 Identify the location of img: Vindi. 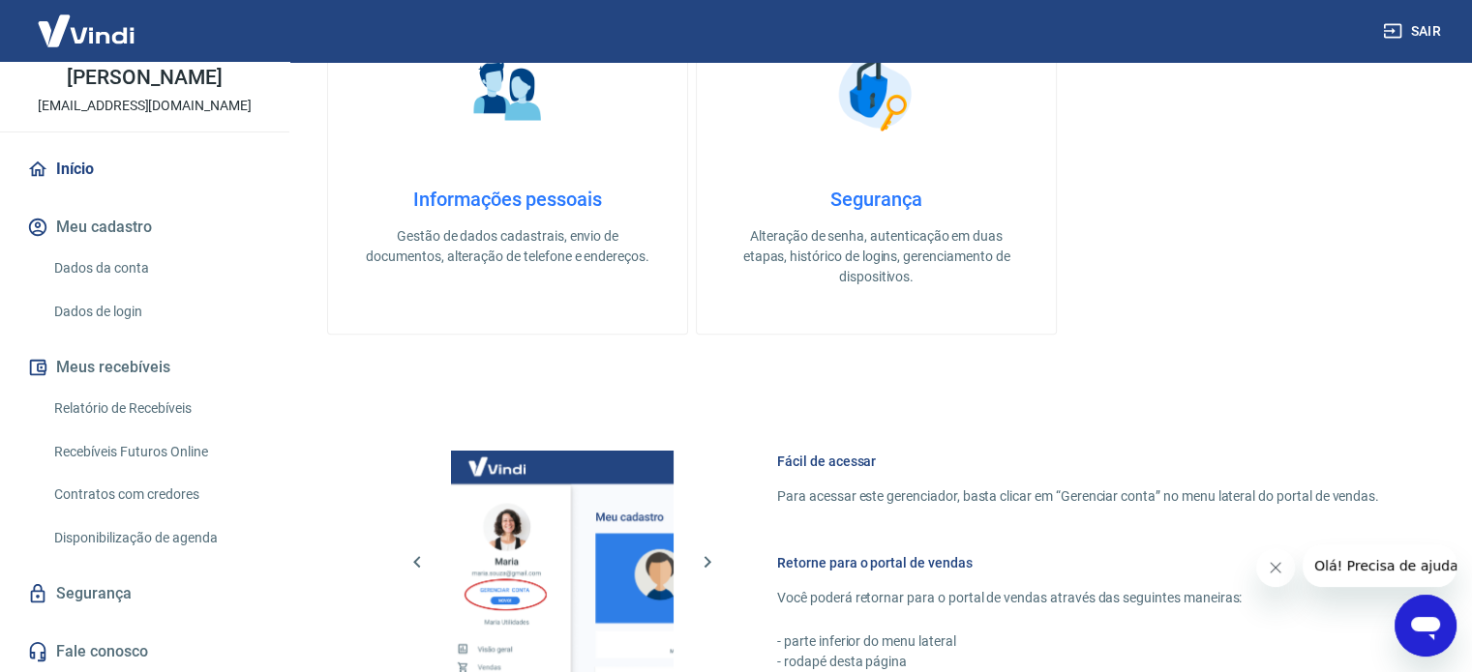
(86, 30).